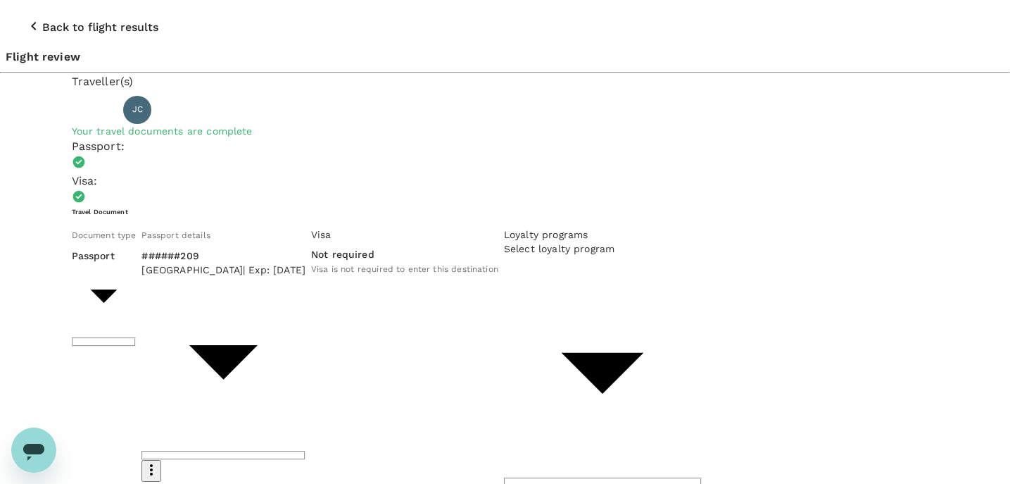 This screenshot has height=484, width=1010. I want to click on span: Document type, so click(104, 235).